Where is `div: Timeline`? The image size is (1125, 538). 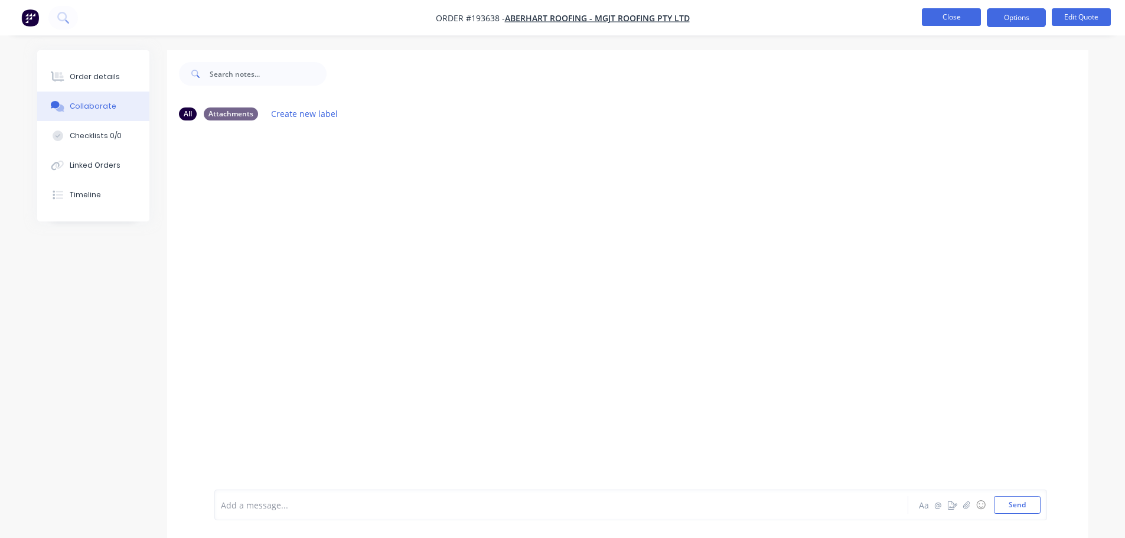 div: Timeline is located at coordinates (85, 195).